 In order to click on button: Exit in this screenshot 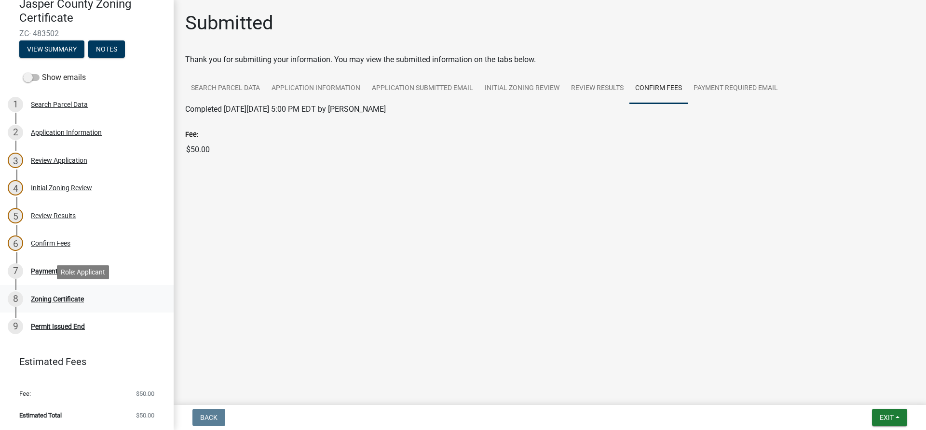, I will do `click(889, 418)`.